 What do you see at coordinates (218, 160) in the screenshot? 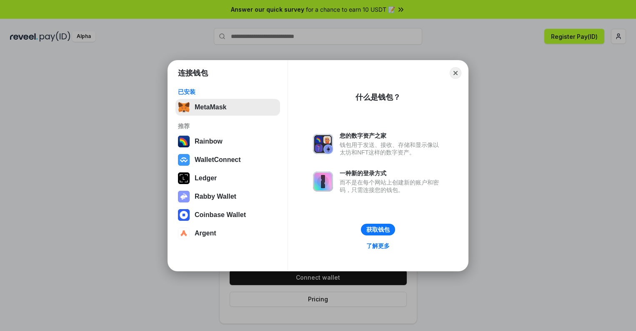
I see `div: WalletConnect` at bounding box center [218, 160].